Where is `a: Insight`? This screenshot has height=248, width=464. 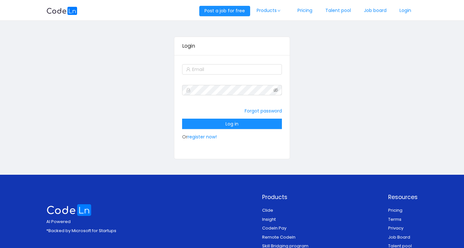
a: Insight is located at coordinates (269, 219).